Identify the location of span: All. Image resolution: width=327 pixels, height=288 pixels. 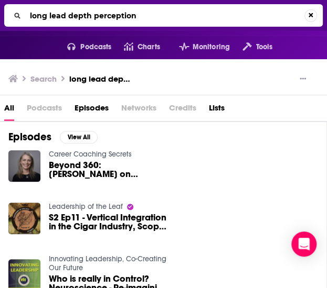
(9, 110).